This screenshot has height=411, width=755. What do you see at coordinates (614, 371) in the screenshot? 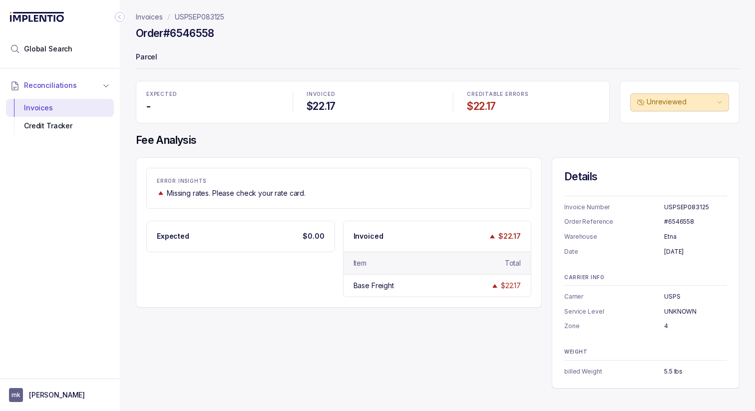
I see `p: billed Weight` at bounding box center [614, 371].